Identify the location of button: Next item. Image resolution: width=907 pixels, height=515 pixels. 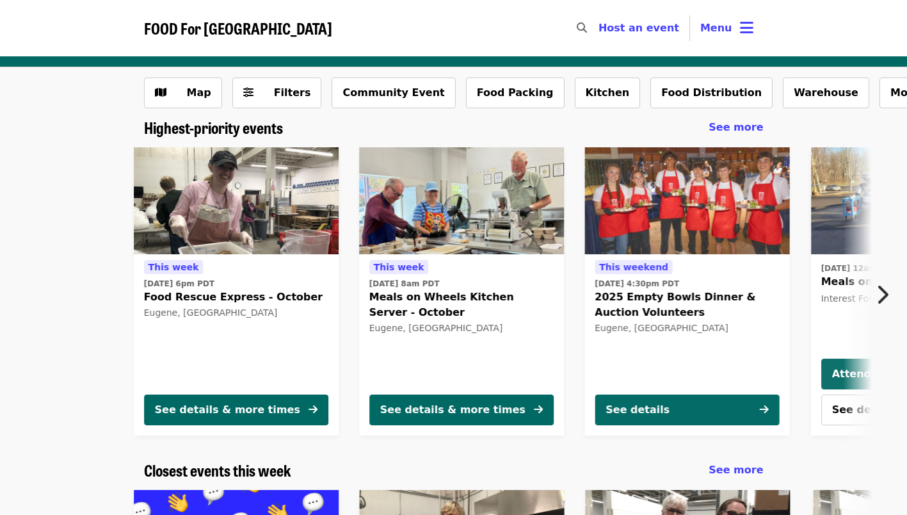
(886, 294).